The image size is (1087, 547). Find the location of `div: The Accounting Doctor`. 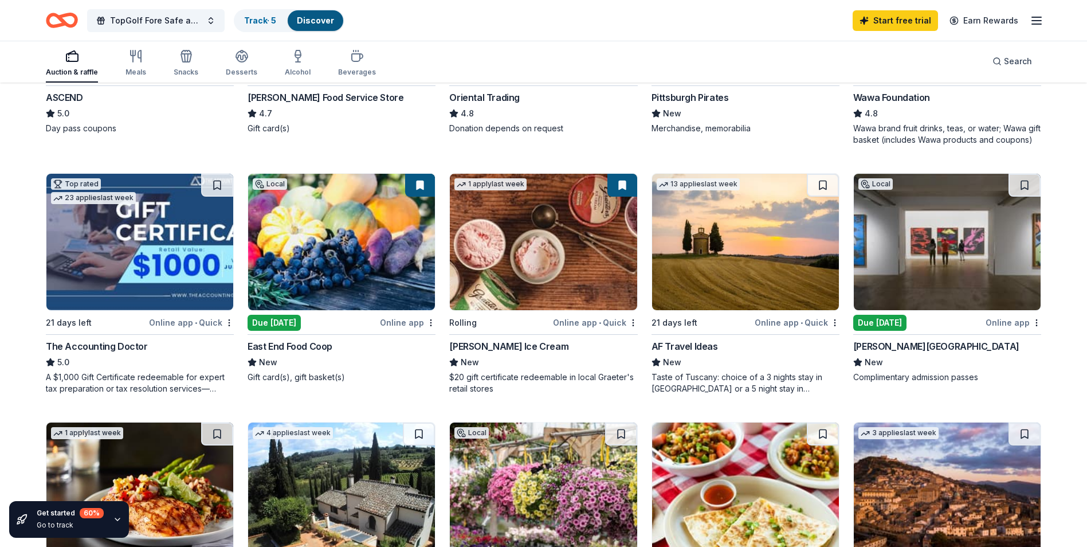

div: The Accounting Doctor is located at coordinates (97, 346).